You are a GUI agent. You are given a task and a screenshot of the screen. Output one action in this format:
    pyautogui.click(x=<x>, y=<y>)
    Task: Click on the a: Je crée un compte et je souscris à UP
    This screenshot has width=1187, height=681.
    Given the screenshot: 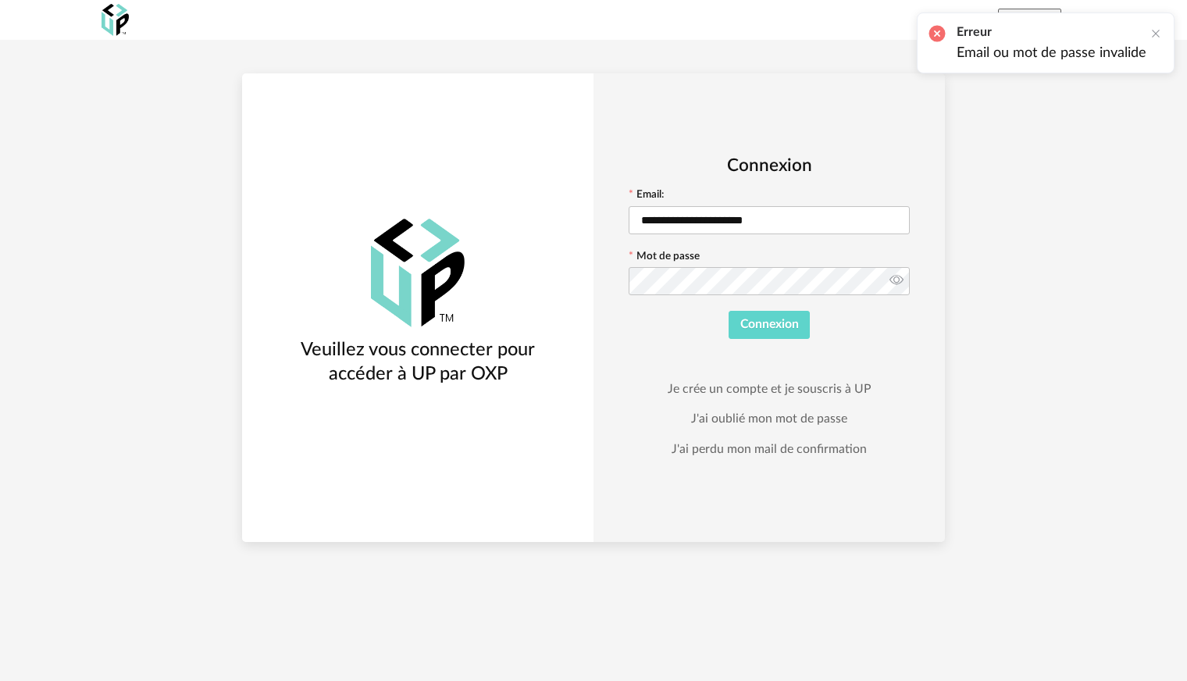 What is the action you would take?
    pyautogui.click(x=769, y=389)
    